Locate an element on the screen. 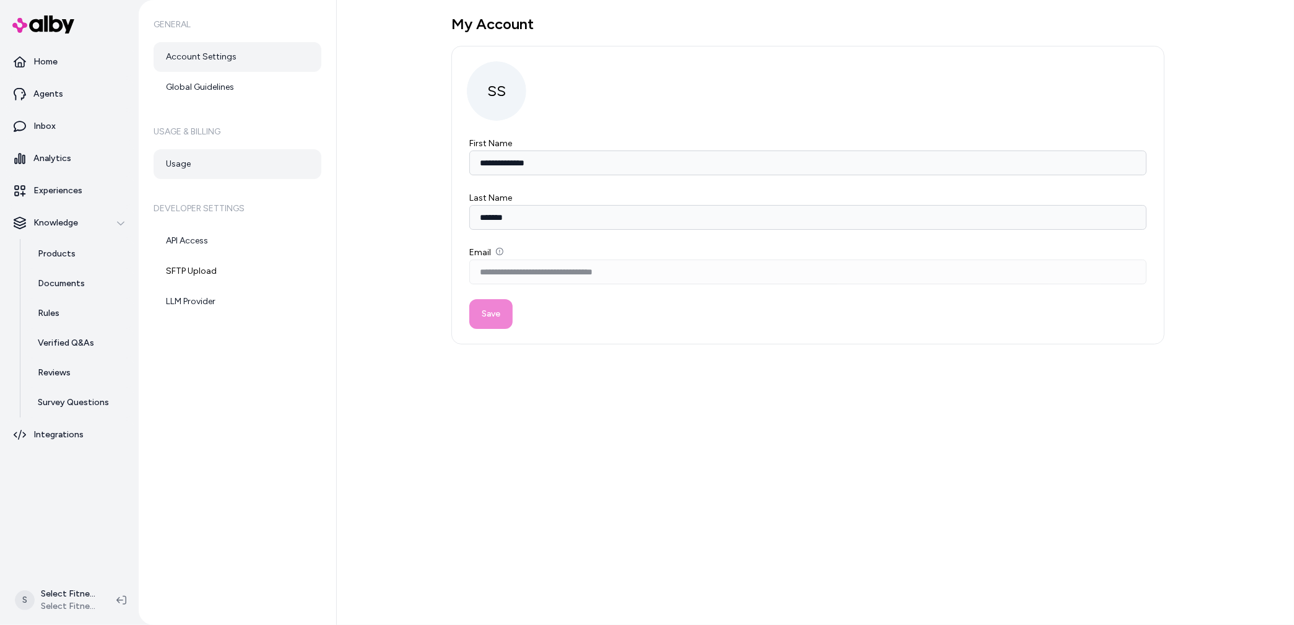  a: Rules is located at coordinates (79, 313).